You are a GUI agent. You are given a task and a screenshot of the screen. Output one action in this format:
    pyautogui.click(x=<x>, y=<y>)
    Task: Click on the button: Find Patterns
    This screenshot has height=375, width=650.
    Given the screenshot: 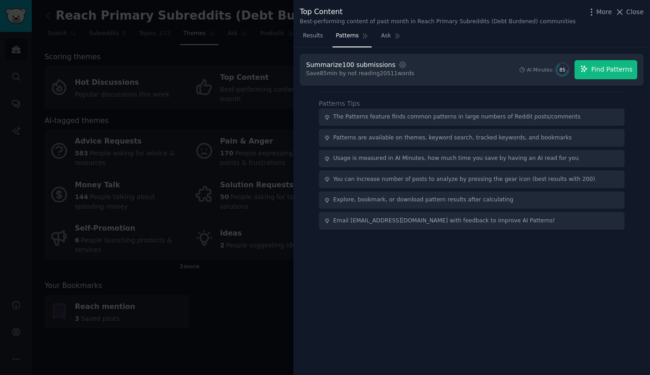 What is the action you would take?
    pyautogui.click(x=606, y=70)
    